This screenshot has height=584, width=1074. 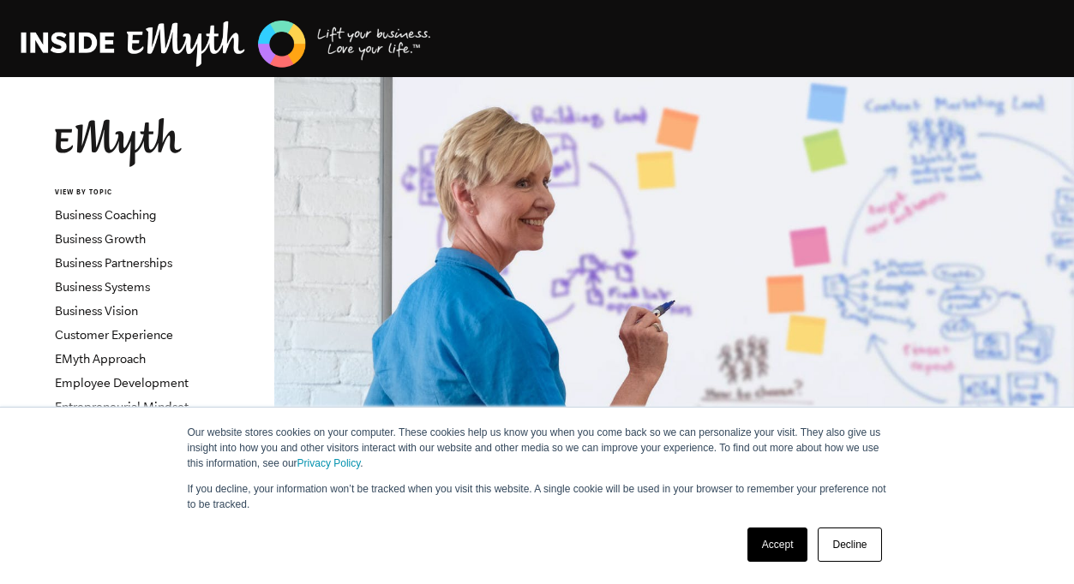 What do you see at coordinates (100, 239) in the screenshot?
I see `a: Business Growth` at bounding box center [100, 239].